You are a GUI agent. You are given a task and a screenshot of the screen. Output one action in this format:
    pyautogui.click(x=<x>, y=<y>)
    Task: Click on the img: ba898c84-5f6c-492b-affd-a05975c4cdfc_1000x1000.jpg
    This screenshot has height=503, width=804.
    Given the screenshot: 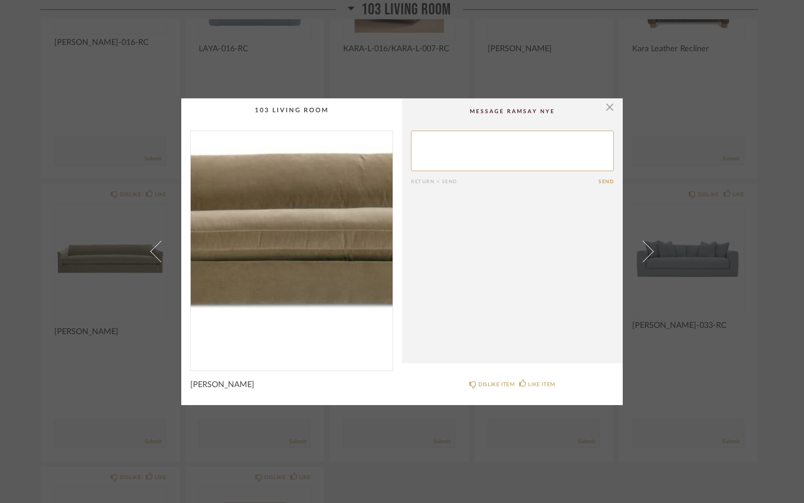 What is the action you would take?
    pyautogui.click(x=292, y=247)
    